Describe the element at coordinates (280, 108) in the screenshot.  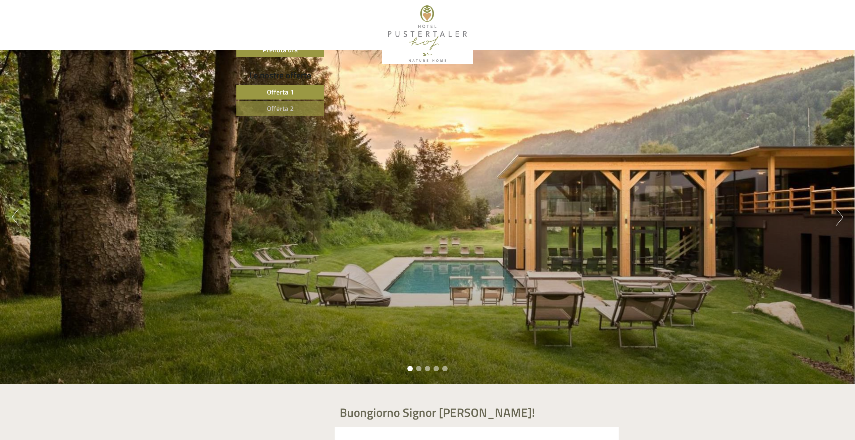
I see `span: Offerta 2` at that location.